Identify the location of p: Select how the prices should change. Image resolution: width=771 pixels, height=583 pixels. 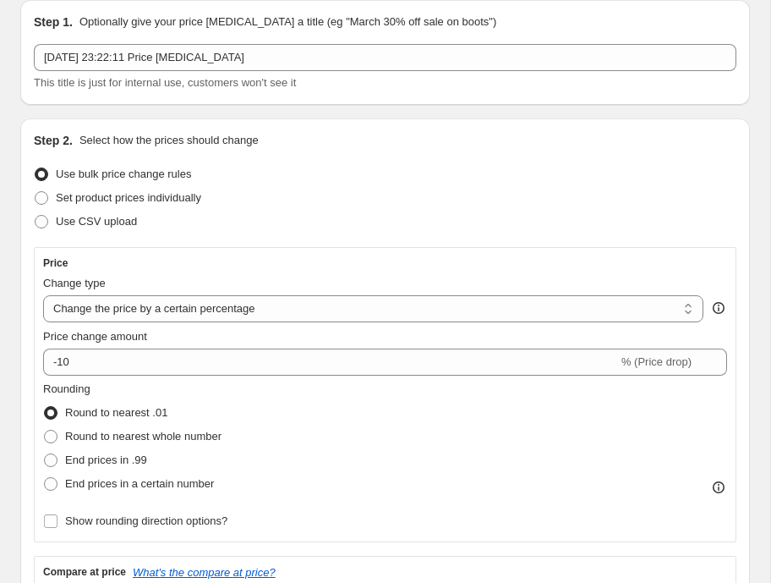
(169, 140).